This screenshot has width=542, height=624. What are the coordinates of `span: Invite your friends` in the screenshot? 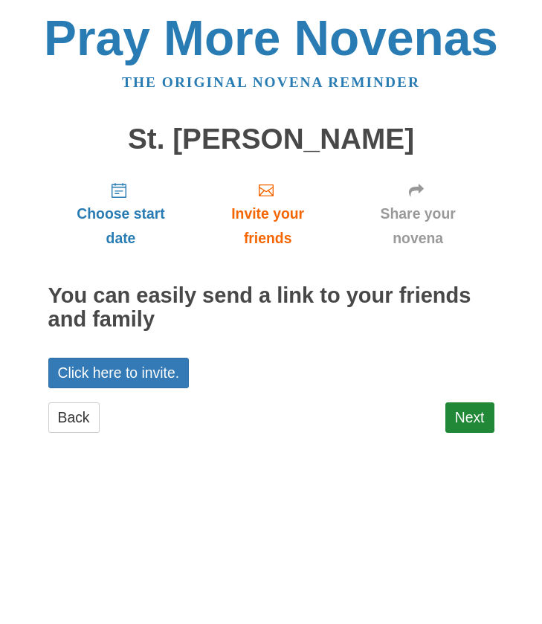 It's located at (267, 226).